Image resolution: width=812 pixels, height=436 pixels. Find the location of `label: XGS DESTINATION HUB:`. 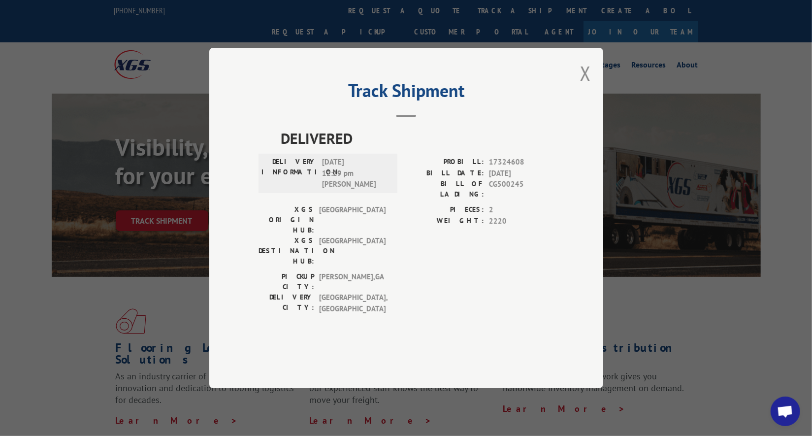

label: XGS DESTINATION HUB: is located at coordinates (286, 251).